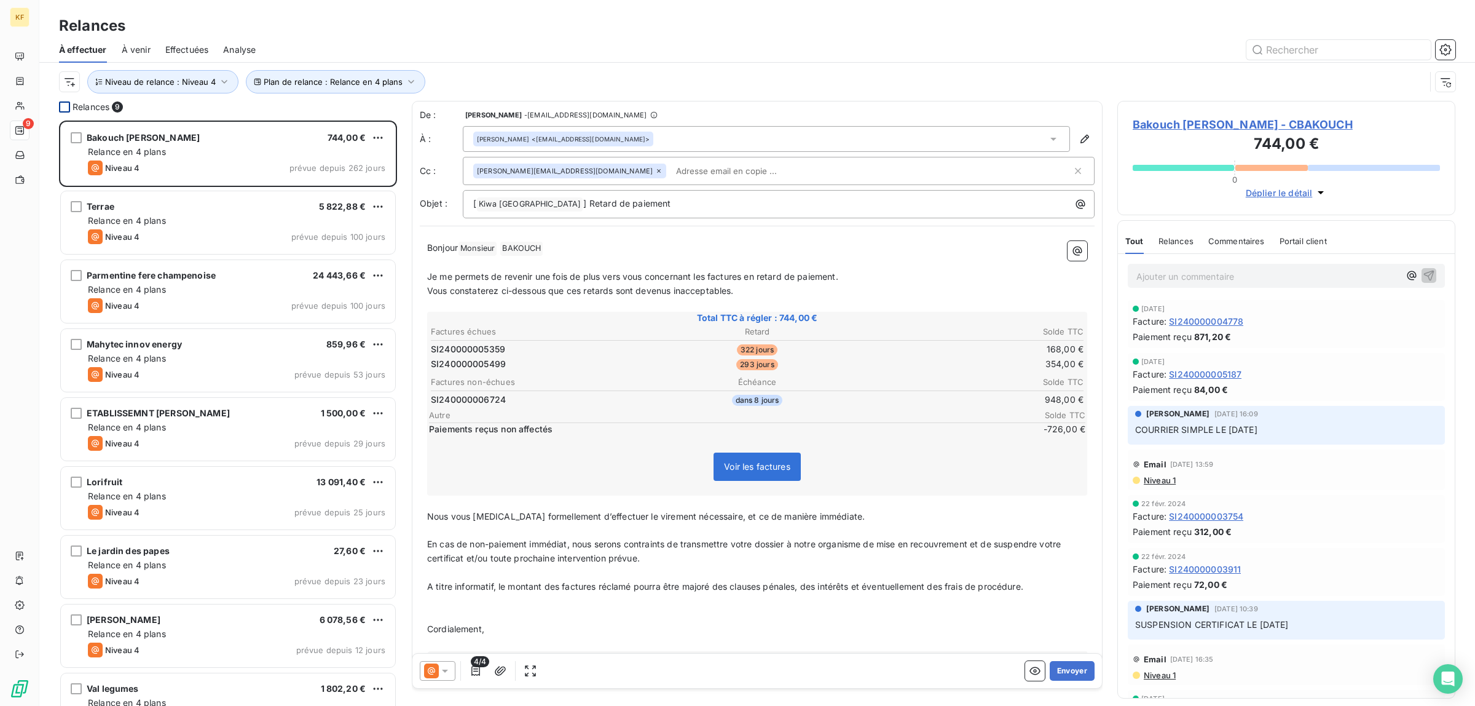 This screenshot has width=1475, height=706. I want to click on span: À venir, so click(136, 50).